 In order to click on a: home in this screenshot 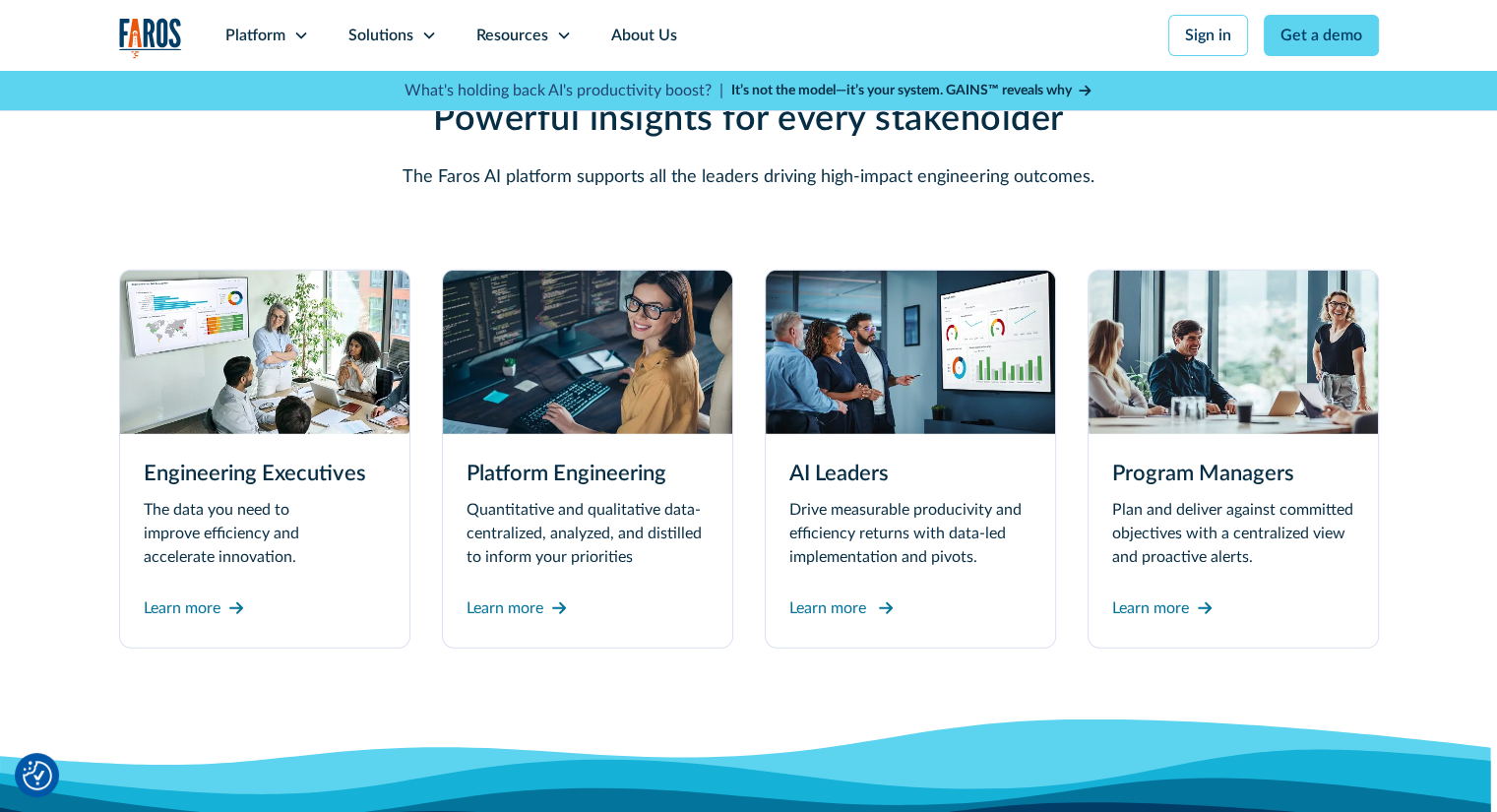, I will do `click(150, 38)`.